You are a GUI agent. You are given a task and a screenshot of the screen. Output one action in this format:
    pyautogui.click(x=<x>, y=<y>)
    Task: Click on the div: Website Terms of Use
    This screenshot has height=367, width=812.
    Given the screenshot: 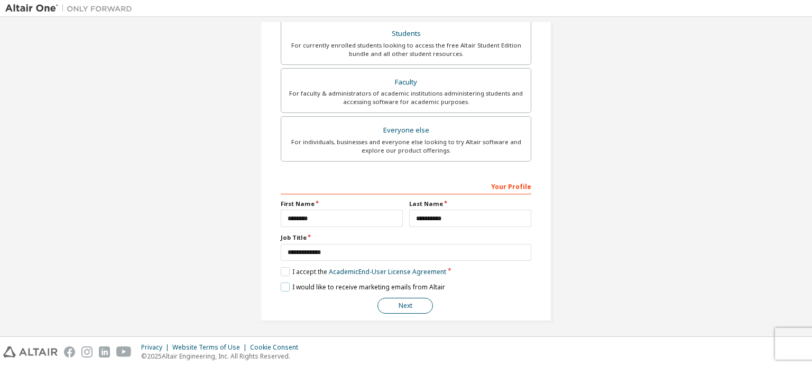 What is the action you would take?
    pyautogui.click(x=211, y=348)
    